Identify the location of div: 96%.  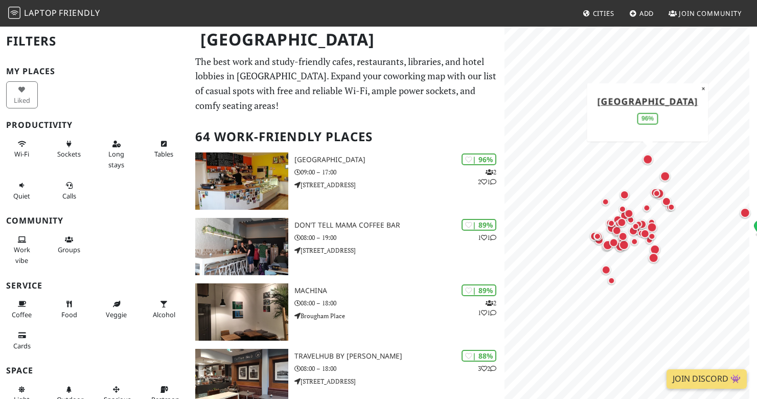
(648, 118).